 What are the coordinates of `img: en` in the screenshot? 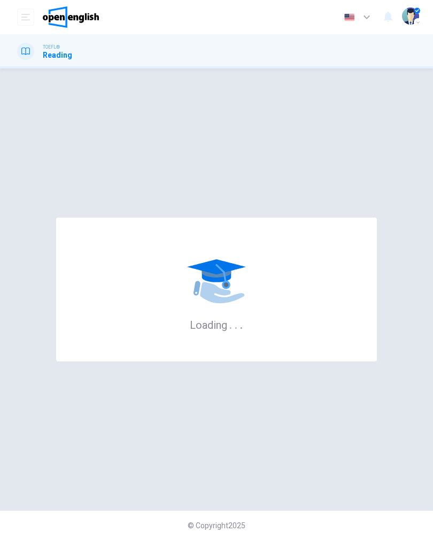 It's located at (349, 17).